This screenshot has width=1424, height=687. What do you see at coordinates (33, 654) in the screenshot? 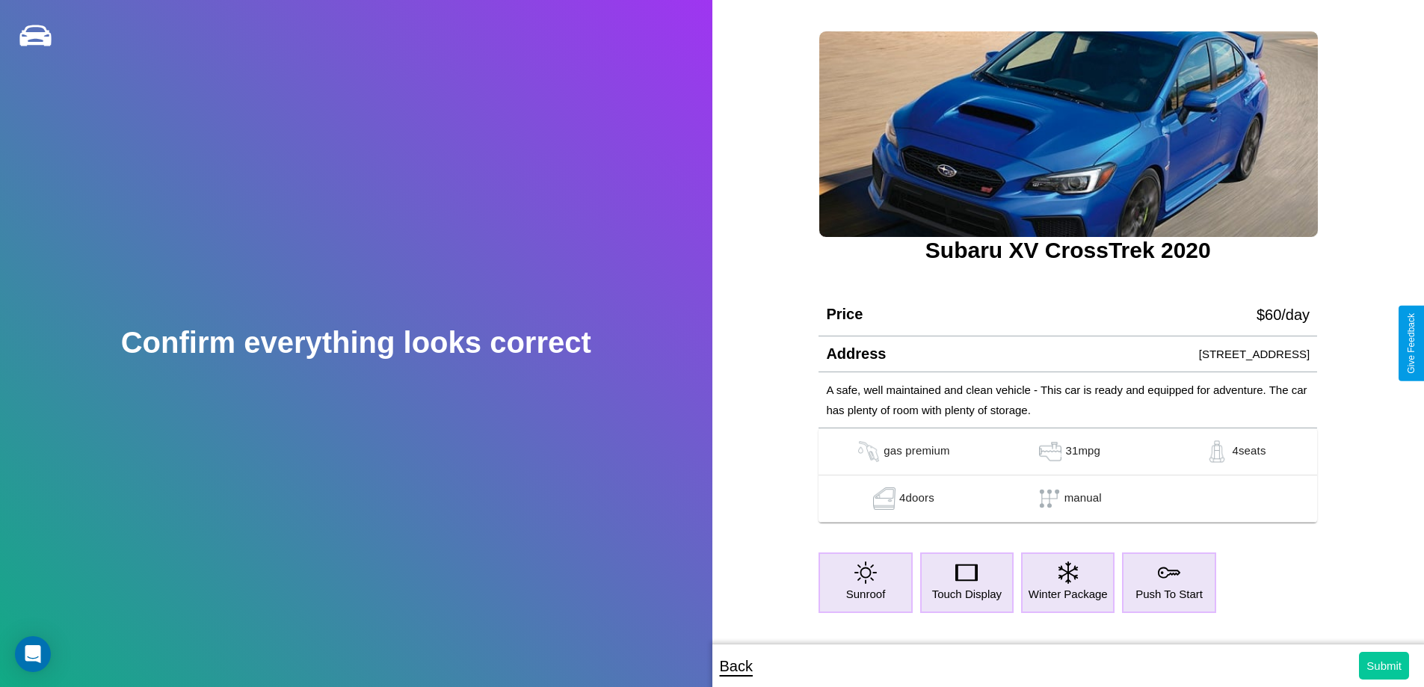
I see `div: Open Intercom Messenger` at bounding box center [33, 654].